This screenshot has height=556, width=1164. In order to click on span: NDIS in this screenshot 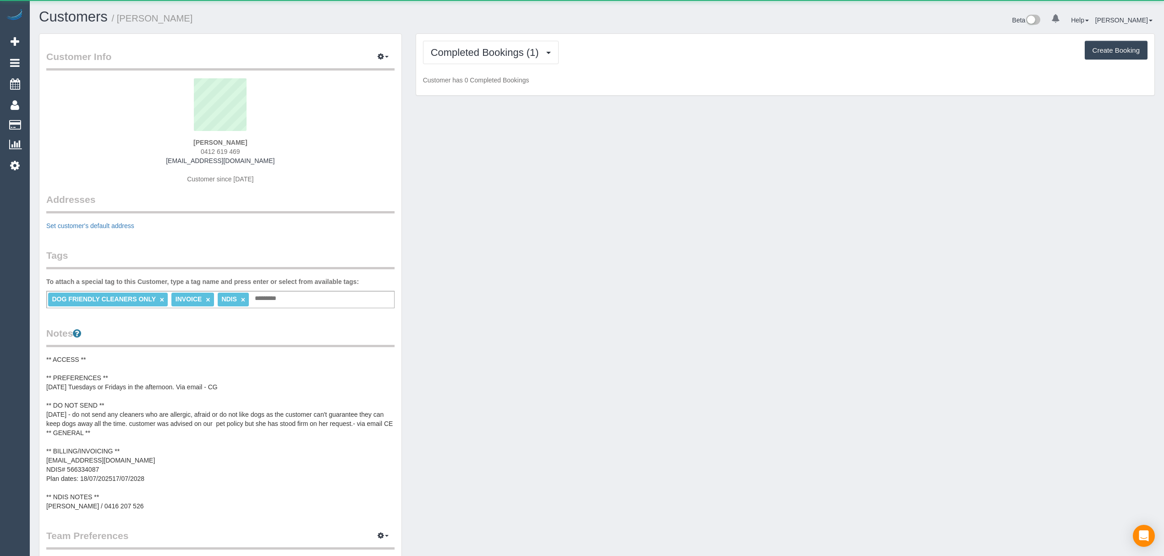, I will do `click(229, 299)`.